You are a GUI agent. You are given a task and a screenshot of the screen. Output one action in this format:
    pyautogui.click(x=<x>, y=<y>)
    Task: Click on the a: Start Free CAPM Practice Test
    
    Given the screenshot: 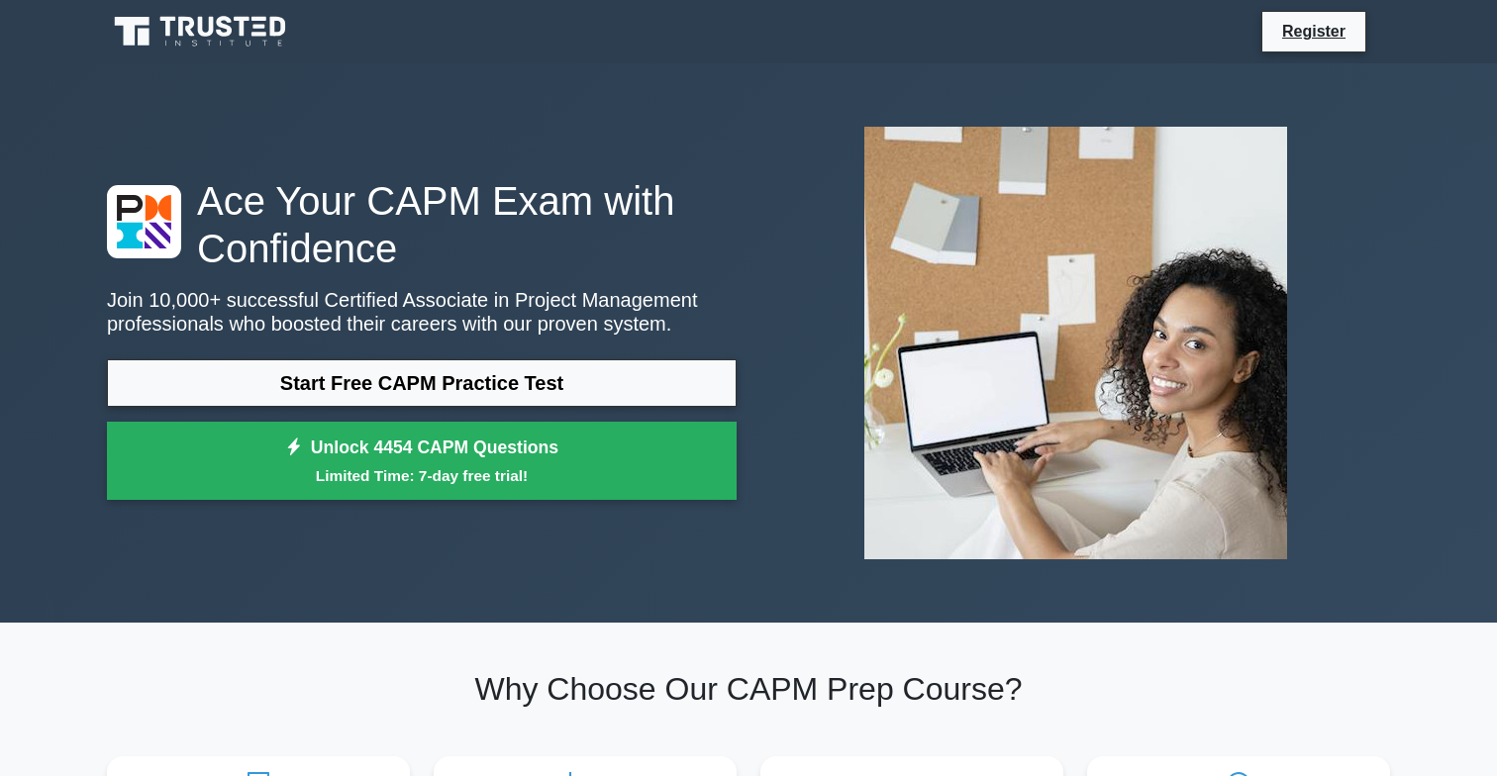 What is the action you would take?
    pyautogui.click(x=422, y=383)
    